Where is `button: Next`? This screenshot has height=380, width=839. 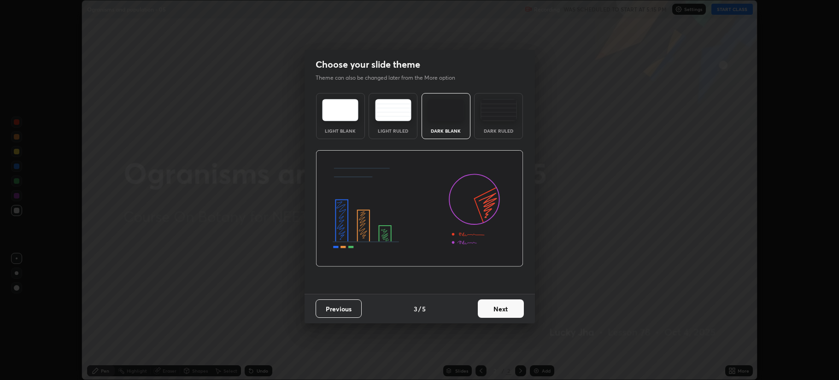
button: Next is located at coordinates (501, 309).